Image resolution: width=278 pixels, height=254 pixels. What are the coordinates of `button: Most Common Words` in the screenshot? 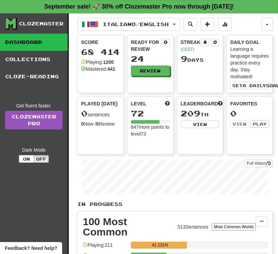 It's located at (234, 227).